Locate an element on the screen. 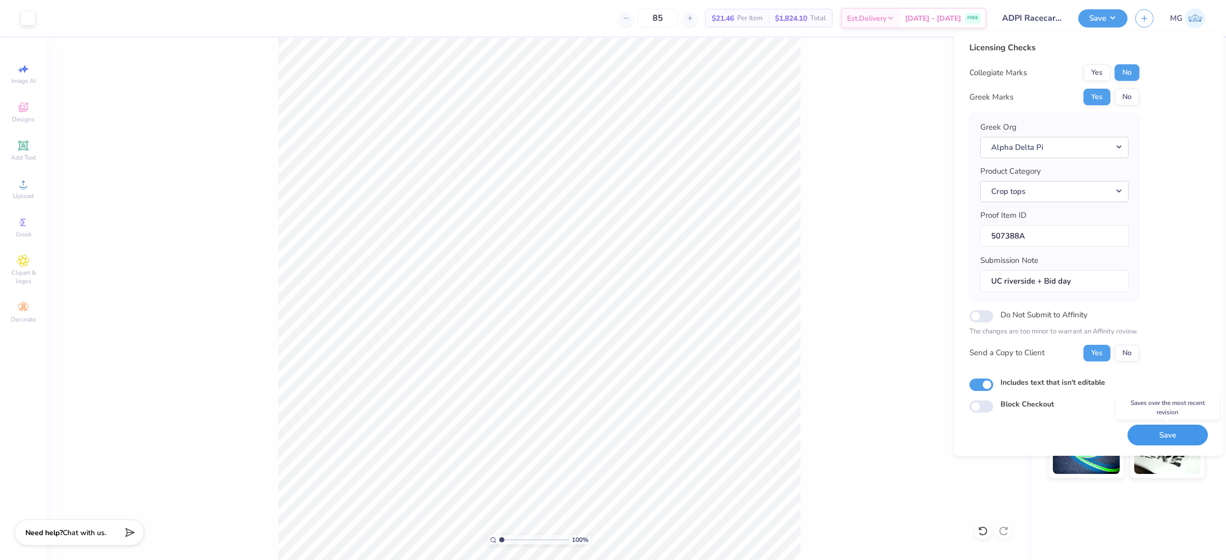 The height and width of the screenshot is (560, 1226). span: Total is located at coordinates (818, 18).